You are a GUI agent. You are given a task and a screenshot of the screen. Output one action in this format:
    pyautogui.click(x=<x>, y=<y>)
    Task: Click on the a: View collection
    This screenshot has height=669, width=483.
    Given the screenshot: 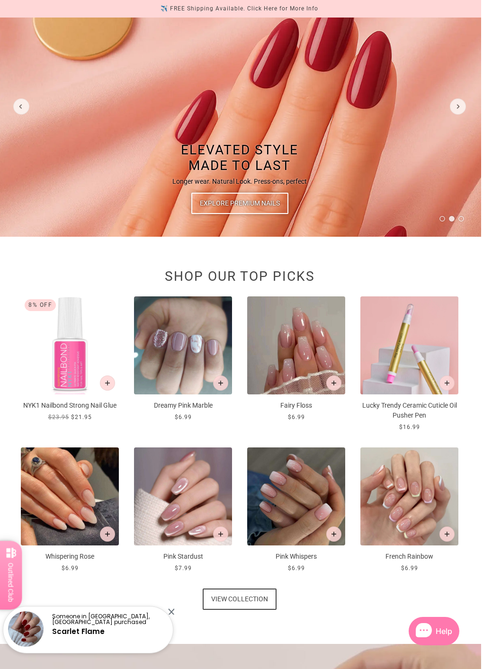 What is the action you would take?
    pyautogui.click(x=240, y=599)
    